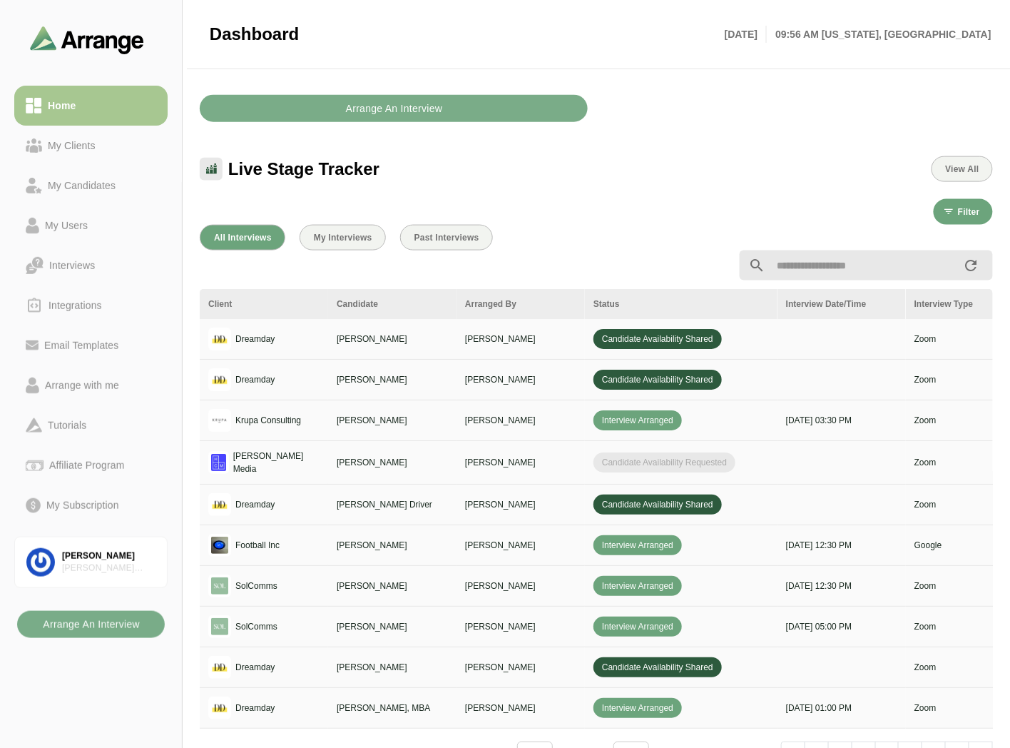  Describe the element at coordinates (91, 505) in the screenshot. I see `a: My Subscription` at that location.